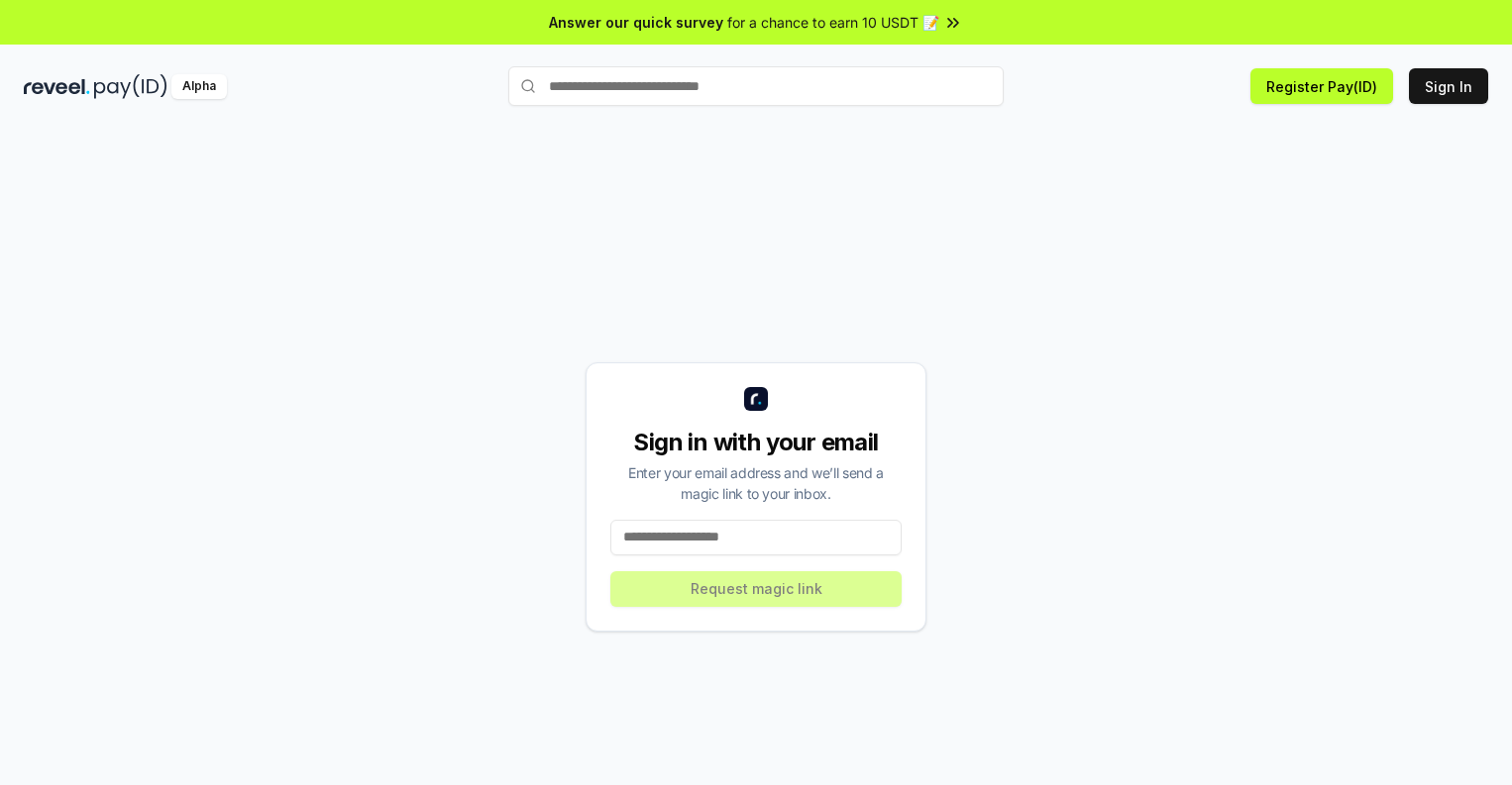 This screenshot has width=1512, height=785. What do you see at coordinates (57, 86) in the screenshot?
I see `img: reveel_dark` at bounding box center [57, 86].